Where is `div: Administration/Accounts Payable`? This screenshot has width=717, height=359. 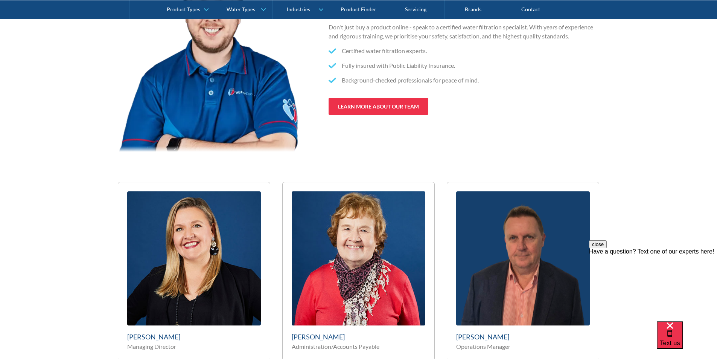 div: Administration/Accounts Payable is located at coordinates (358, 346).